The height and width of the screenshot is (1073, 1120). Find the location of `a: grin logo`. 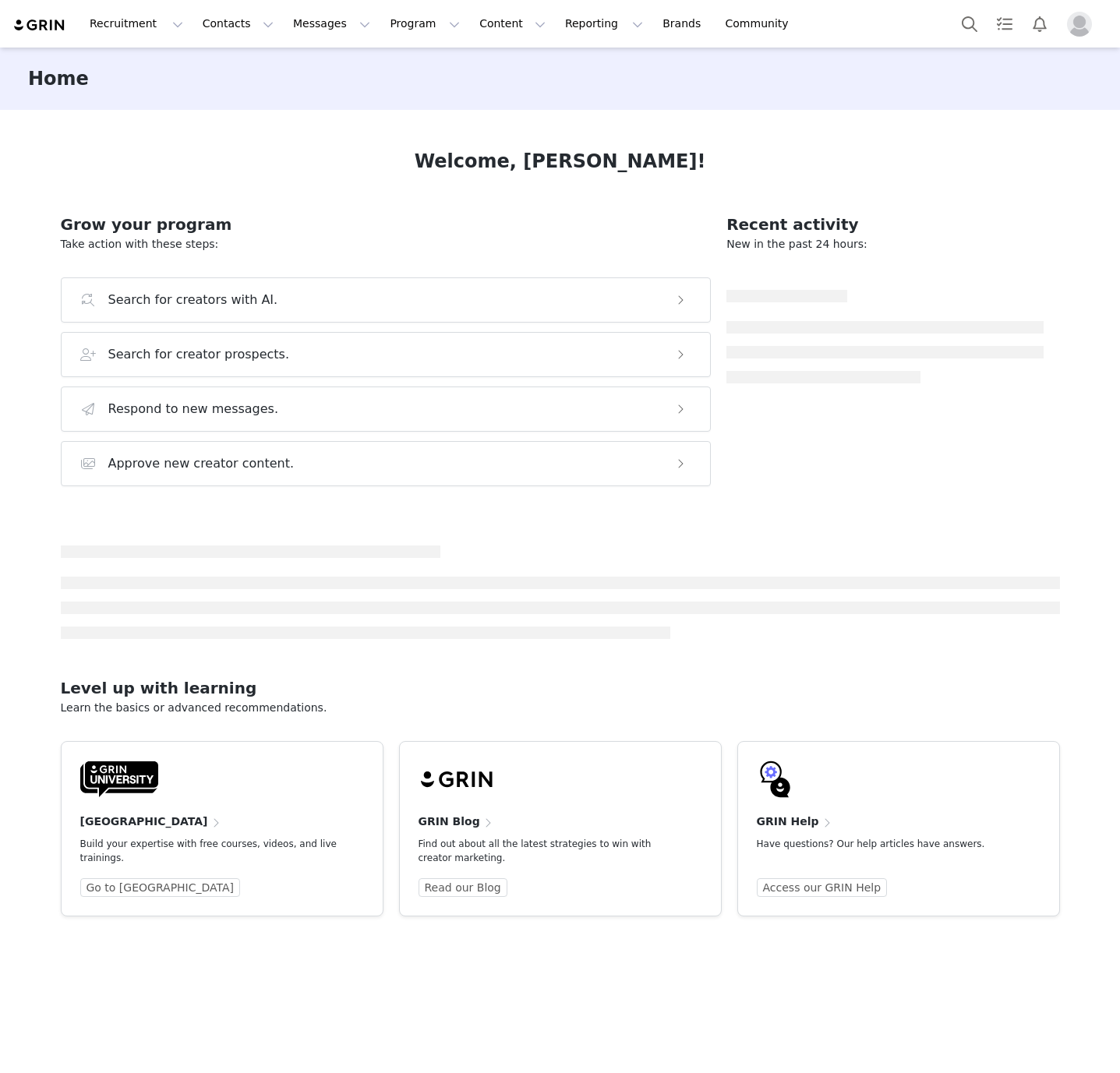

a: grin logo is located at coordinates (40, 25).